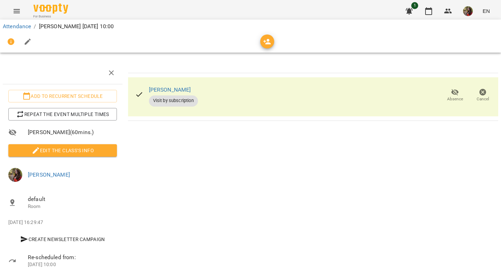  I want to click on nav: breadcrumb, so click(251, 26).